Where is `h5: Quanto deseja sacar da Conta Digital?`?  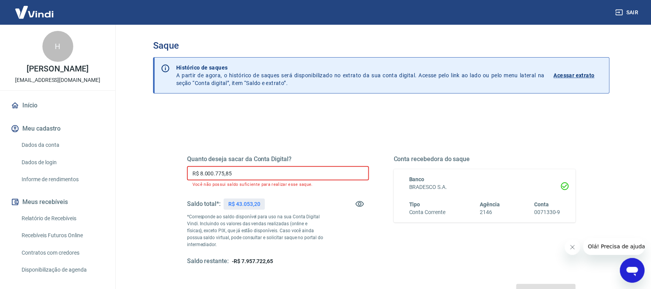 h5: Quanto deseja sacar da Conta Digital? is located at coordinates (278, 159).